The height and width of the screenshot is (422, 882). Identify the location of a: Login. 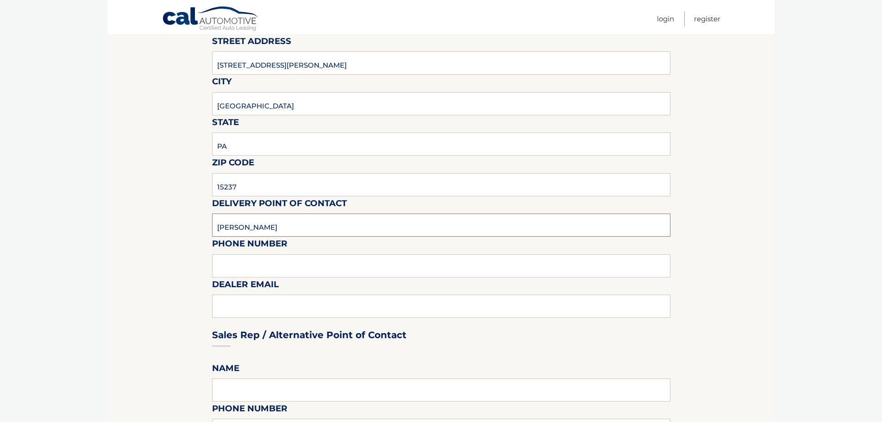
(666, 19).